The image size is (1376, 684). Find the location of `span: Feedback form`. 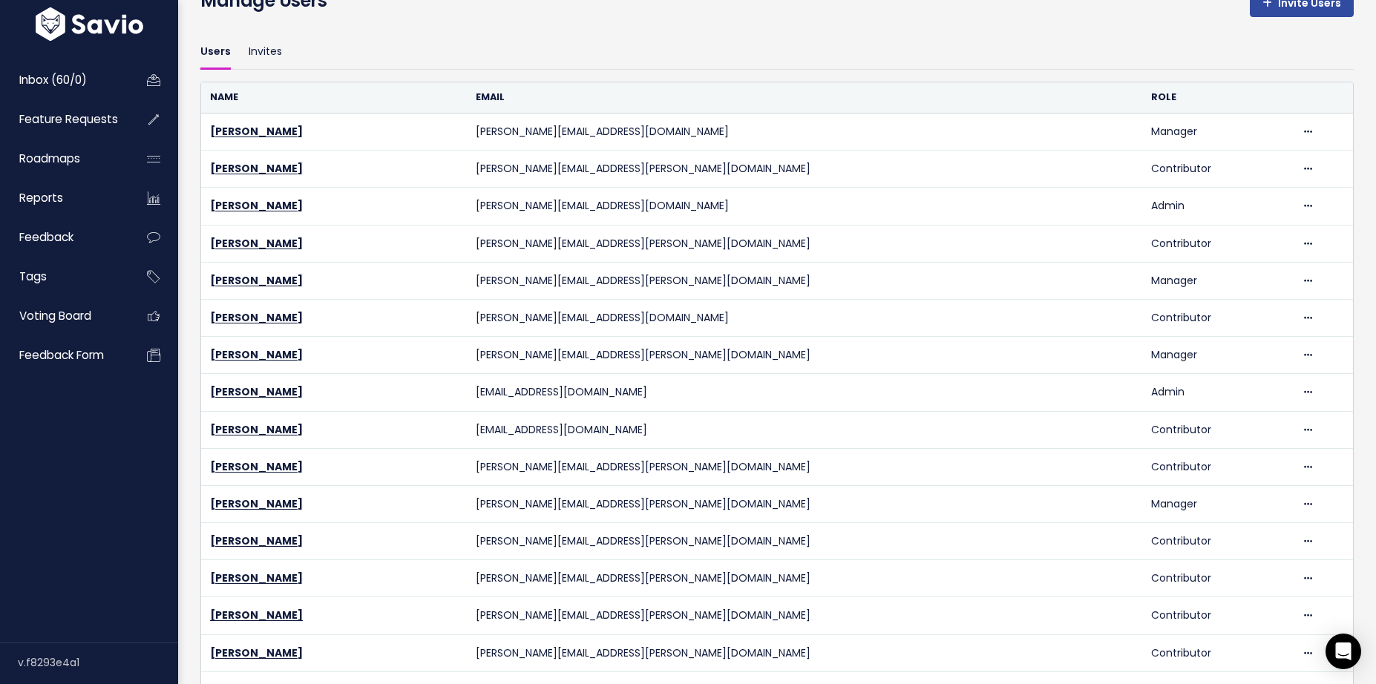

span: Feedback form is located at coordinates (62, 355).